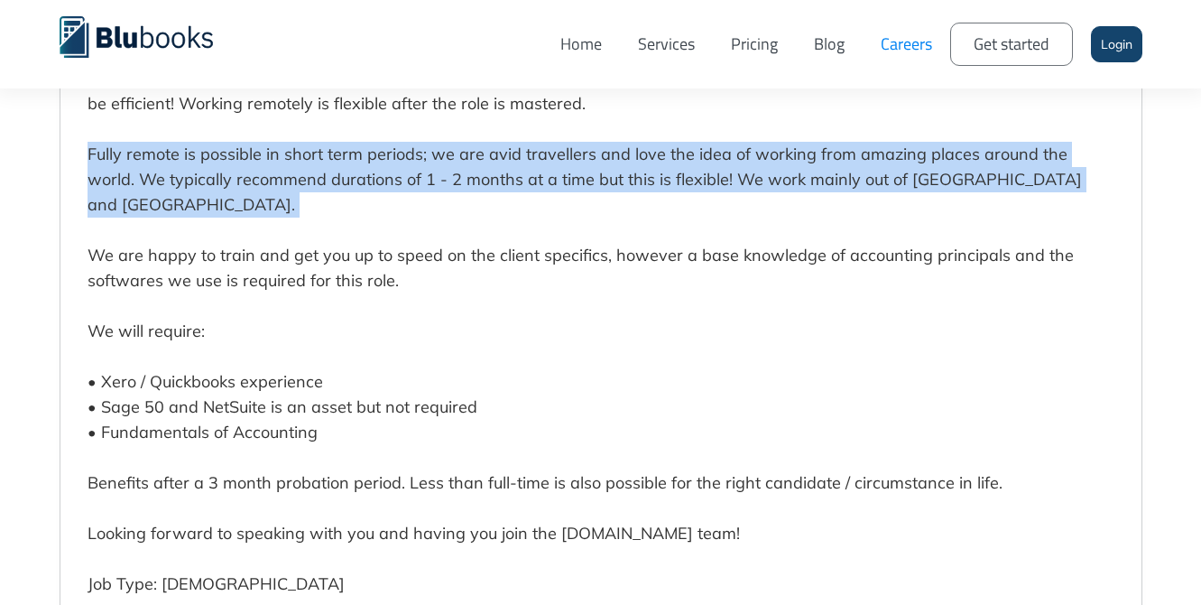 The height and width of the screenshot is (605, 1201). What do you see at coordinates (150, 35) in the screenshot?
I see `a: home` at bounding box center [150, 35].